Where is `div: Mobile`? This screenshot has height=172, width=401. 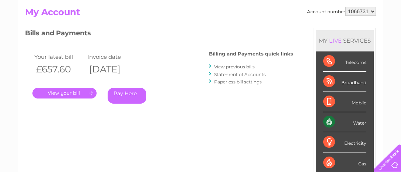 div: Mobile is located at coordinates (344, 102).